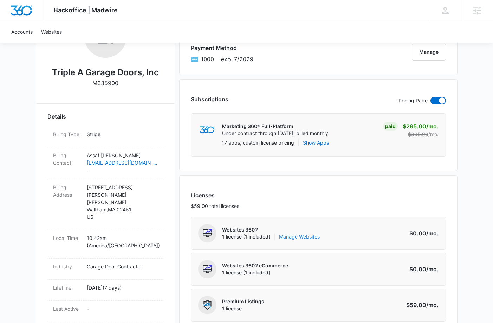 Image resolution: width=493 pixels, height=323 pixels. Describe the element at coordinates (422, 305) in the screenshot. I see `p: $59.00` at that location.